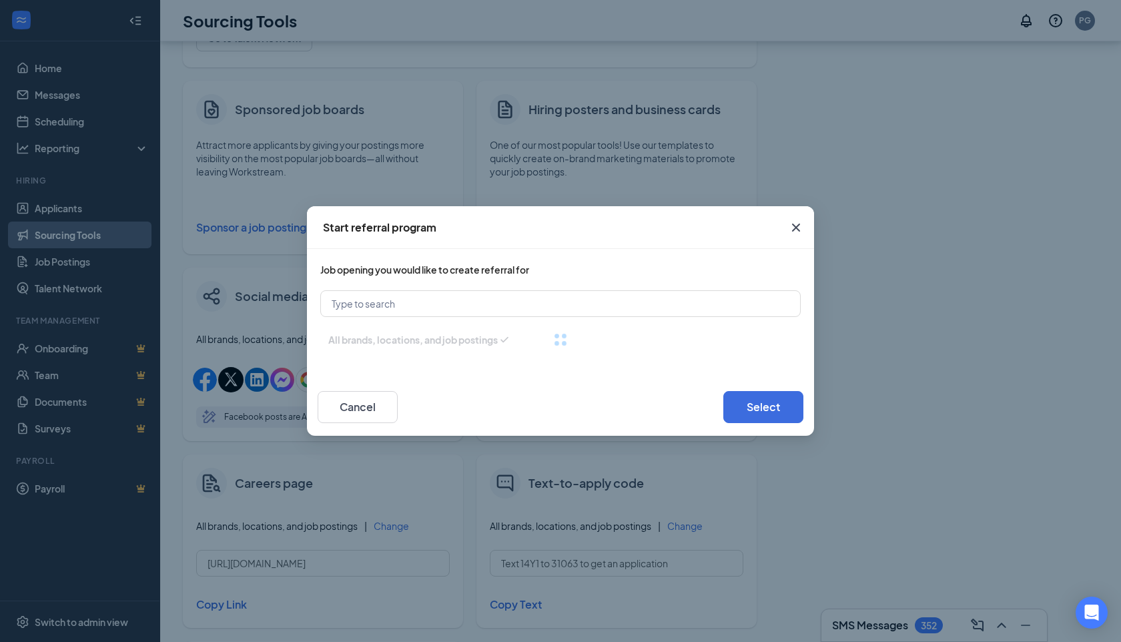 Image resolution: width=1121 pixels, height=642 pixels. What do you see at coordinates (357, 407) in the screenshot?
I see `button: Cancel` at bounding box center [357, 407].